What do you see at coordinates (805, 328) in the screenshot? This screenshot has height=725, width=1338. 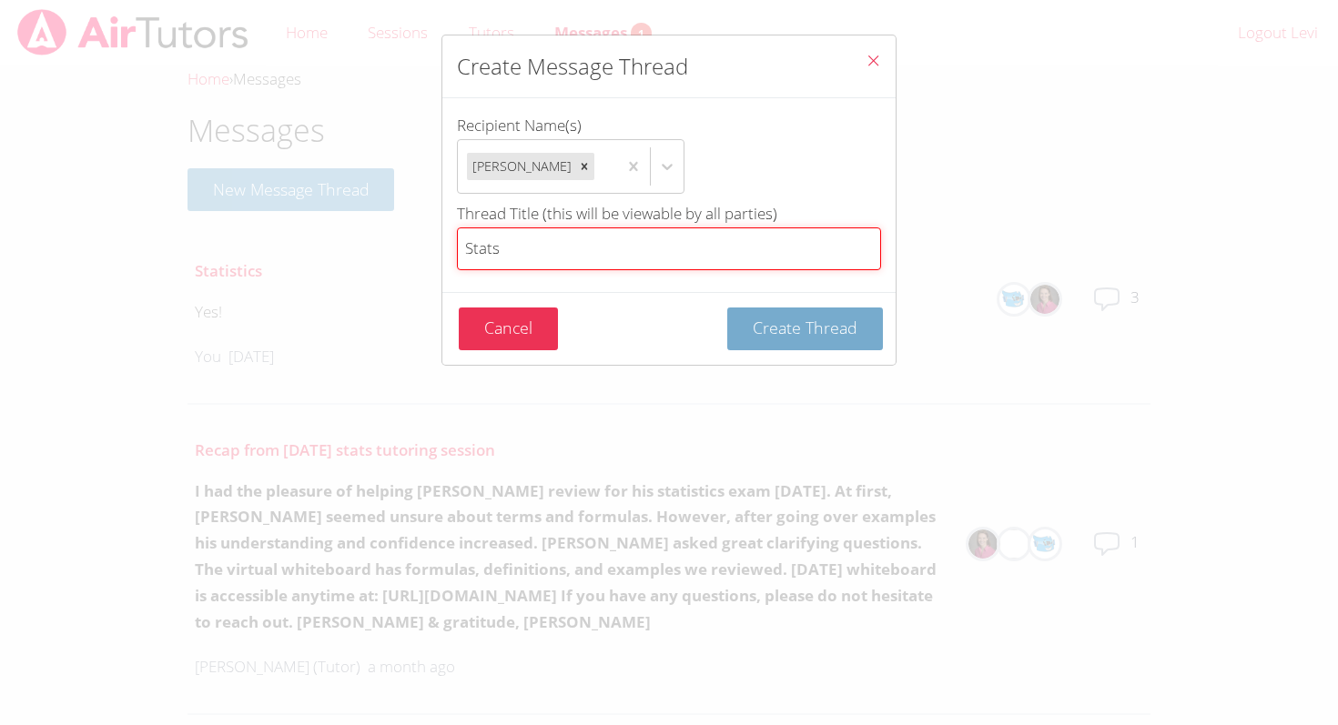 I see `span: Create Thread` at bounding box center [805, 328].